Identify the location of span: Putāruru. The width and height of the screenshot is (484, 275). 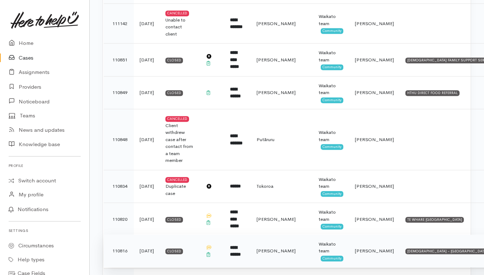
(265, 139).